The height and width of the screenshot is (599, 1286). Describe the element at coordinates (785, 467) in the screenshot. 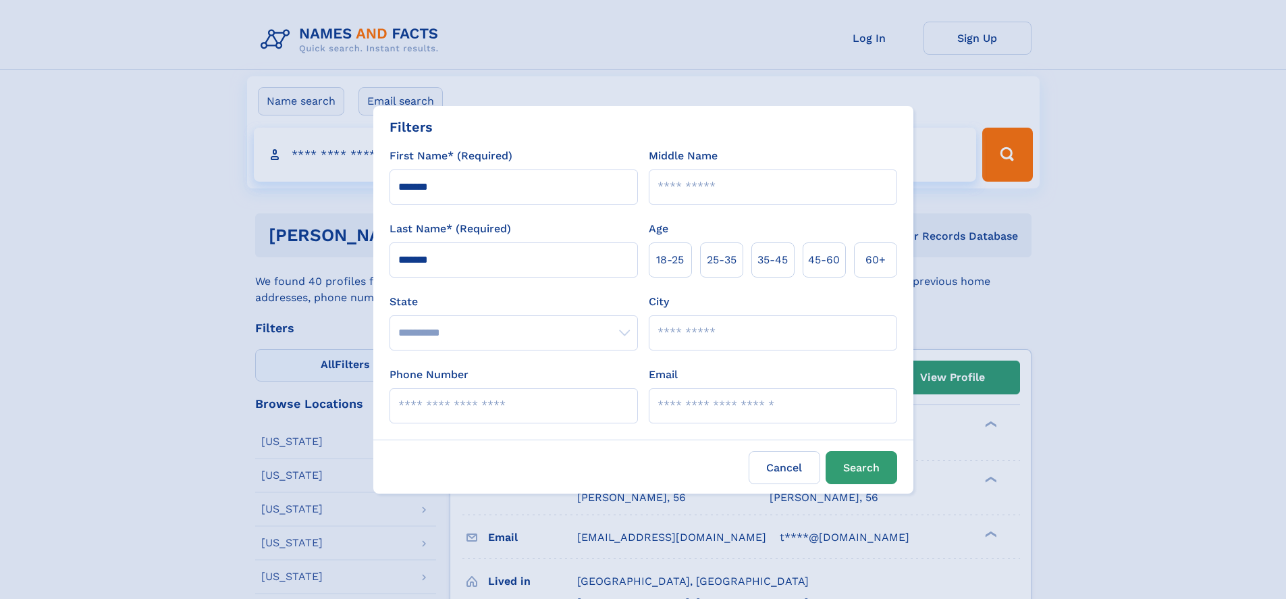

I see `label: Cancel` at that location.